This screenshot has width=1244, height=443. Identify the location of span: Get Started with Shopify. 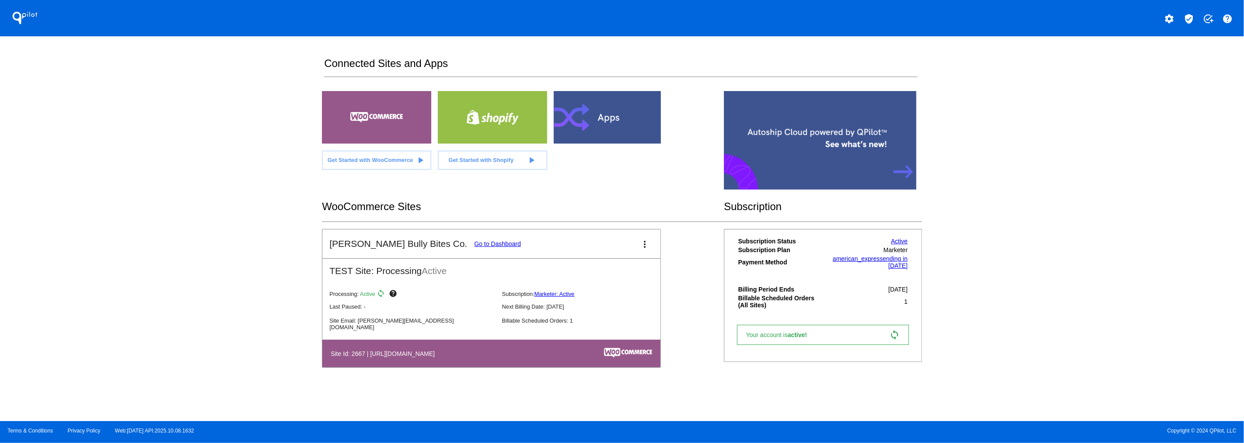
(481, 160).